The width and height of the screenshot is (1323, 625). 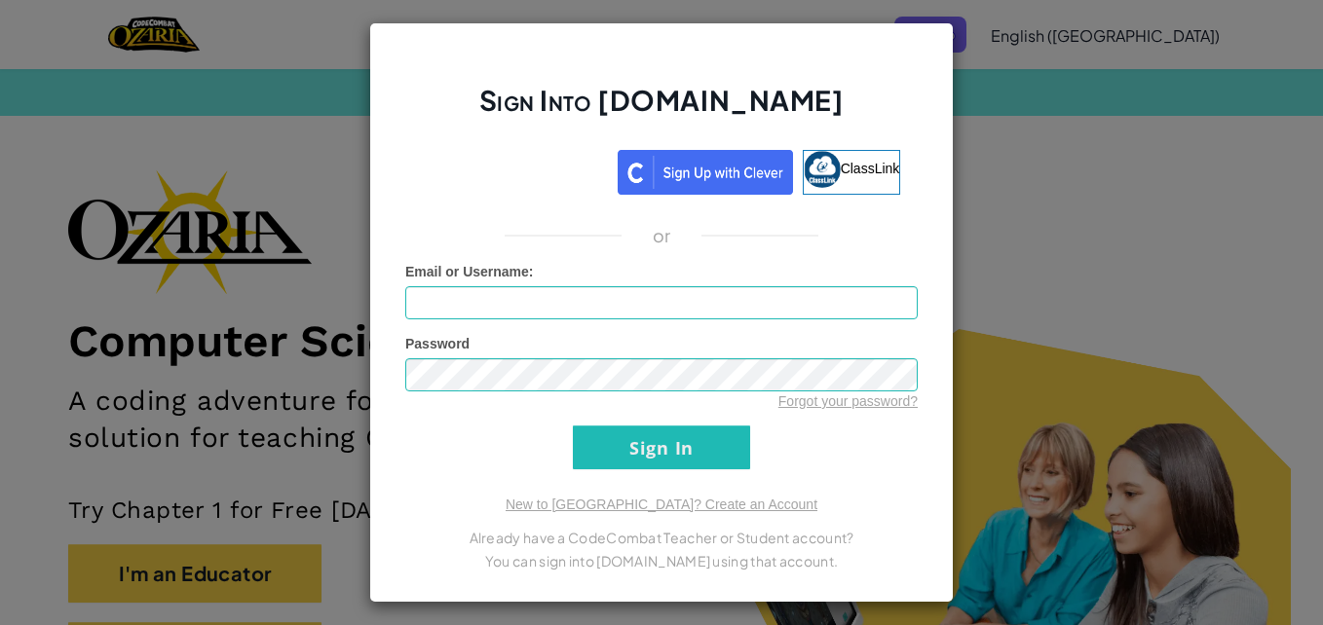 I want to click on img: clever_sso_button@2x.png, so click(x=705, y=172).